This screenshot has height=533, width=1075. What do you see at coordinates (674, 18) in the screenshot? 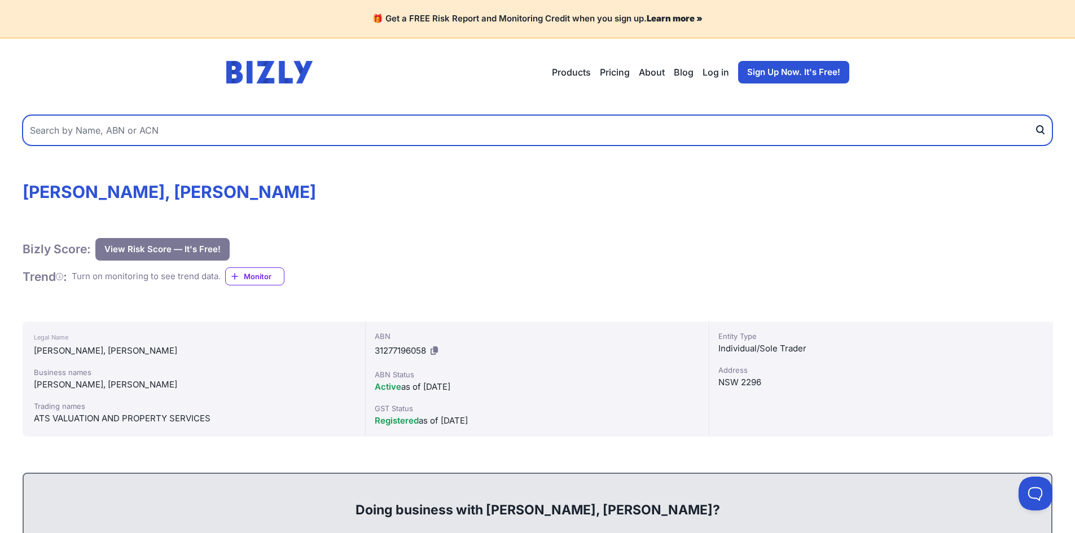
I see `a: Learn more »` at bounding box center [674, 18].